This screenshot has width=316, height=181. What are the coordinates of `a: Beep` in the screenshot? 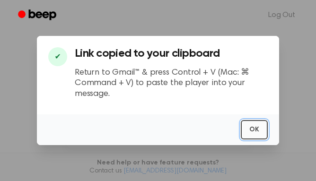 It's located at (38, 15).